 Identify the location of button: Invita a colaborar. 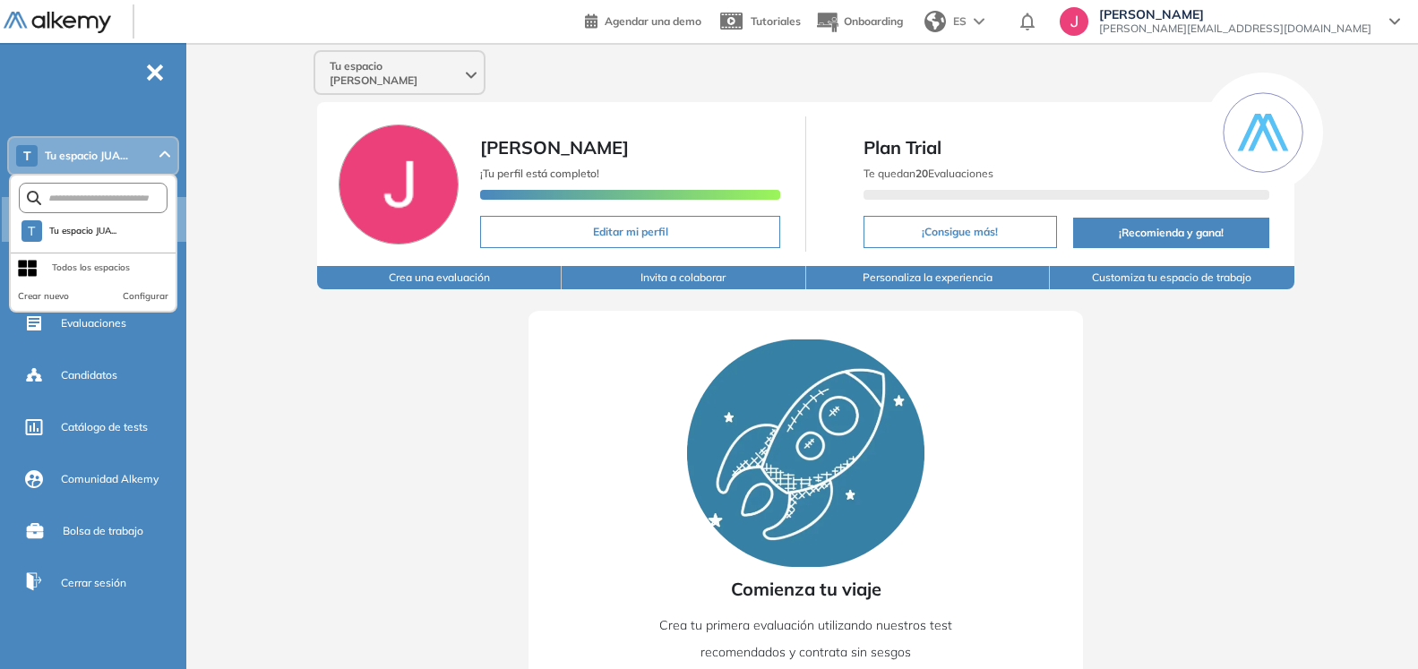
(684, 278).